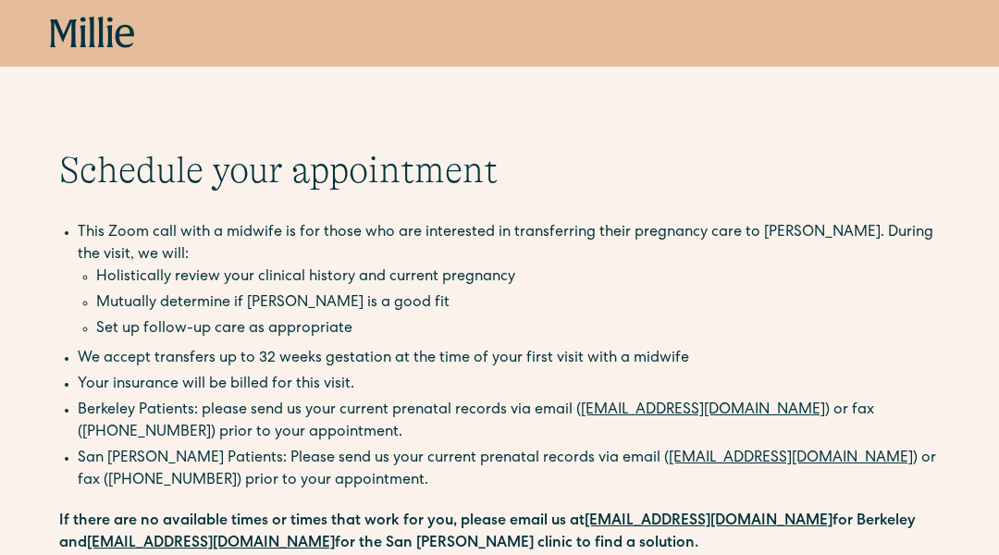  Describe the element at coordinates (322, 522) in the screenshot. I see `strong: If there are no available times or times that work for you, please email us at` at that location.